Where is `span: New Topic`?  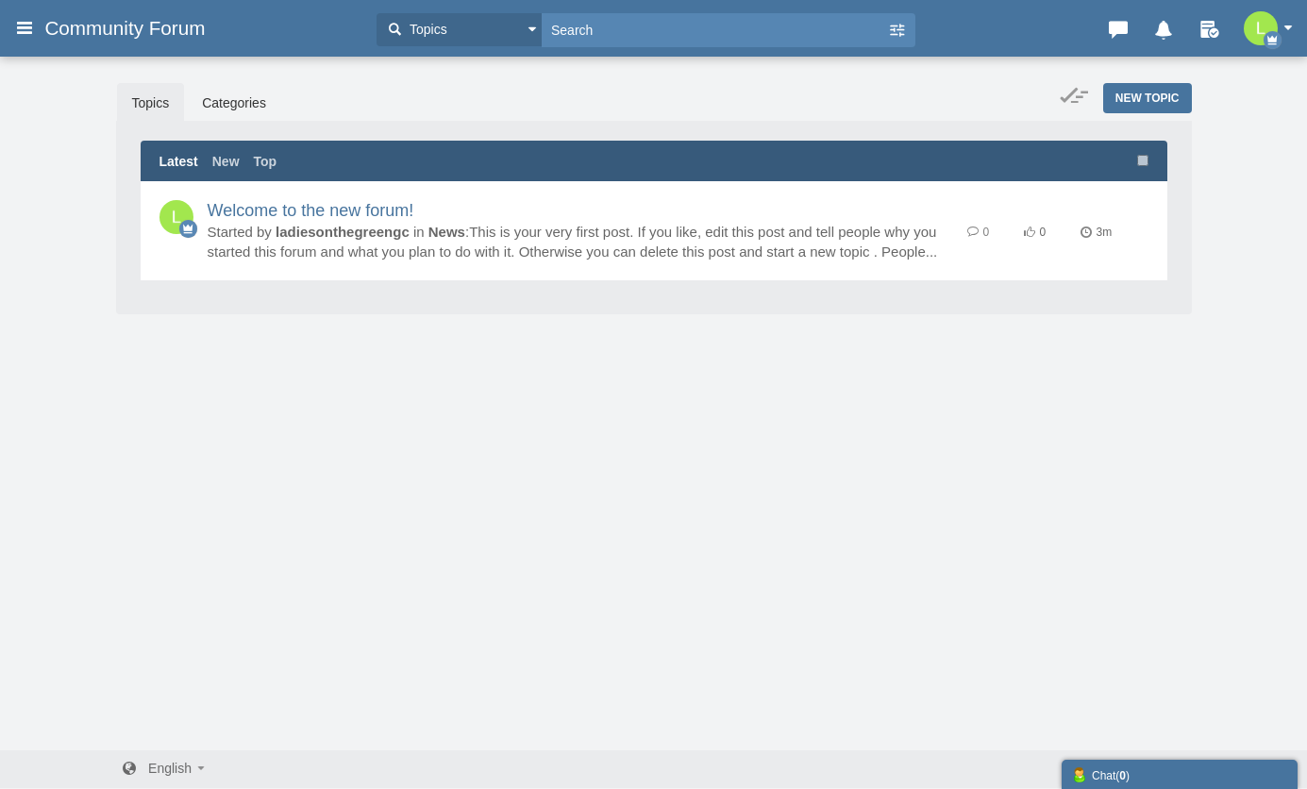 span: New Topic is located at coordinates (1148, 98).